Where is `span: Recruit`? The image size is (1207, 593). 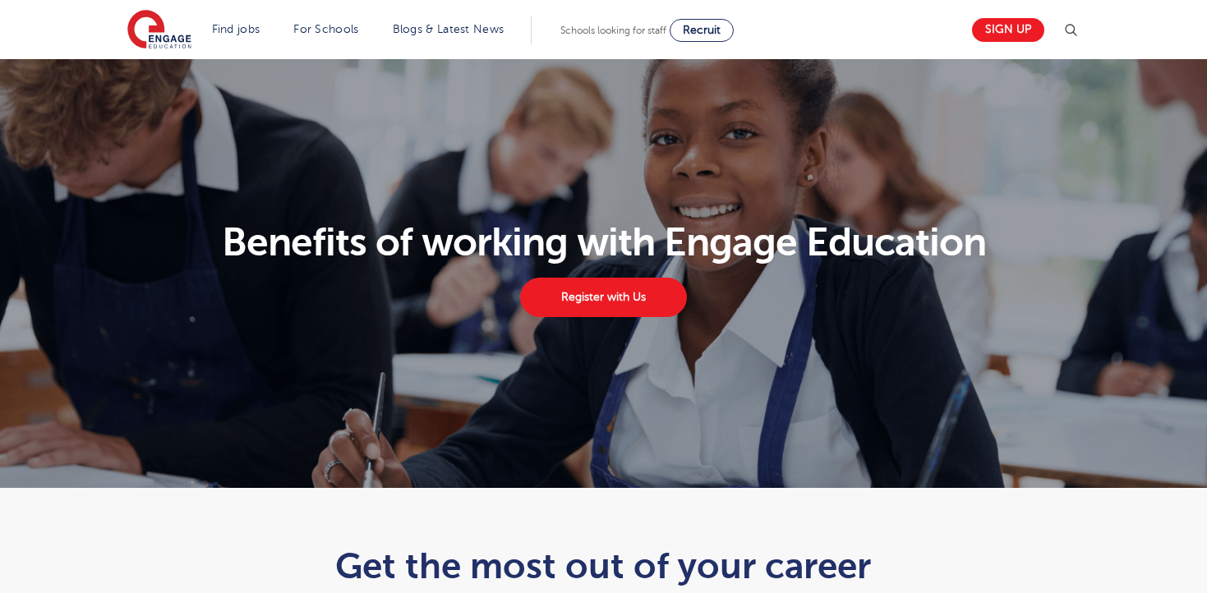 span: Recruit is located at coordinates (702, 30).